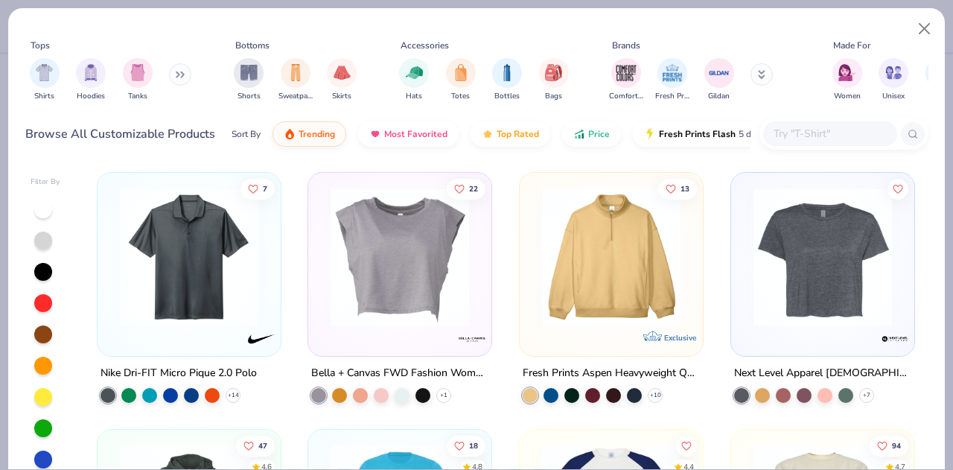 The width and height of the screenshot is (953, 470). Describe the element at coordinates (893, 96) in the screenshot. I see `span: Unisex` at that location.